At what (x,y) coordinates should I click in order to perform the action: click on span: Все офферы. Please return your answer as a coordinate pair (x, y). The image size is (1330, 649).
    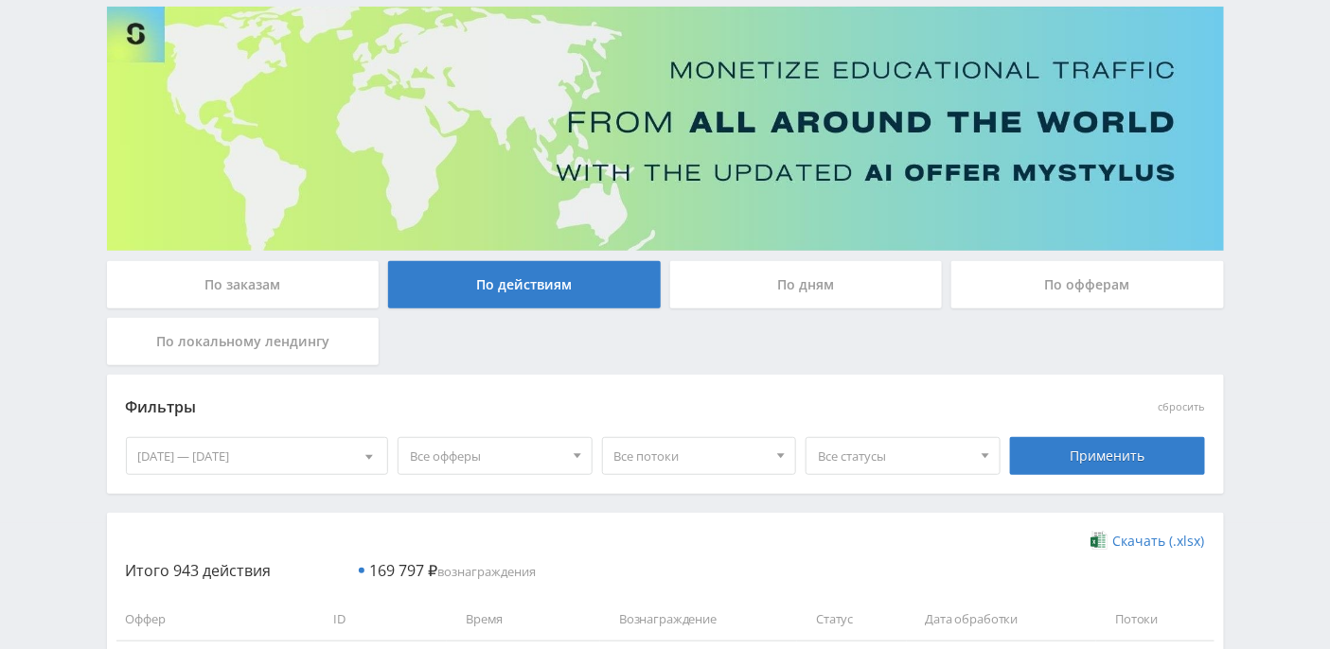
    Looking at the image, I should click on (487, 456).